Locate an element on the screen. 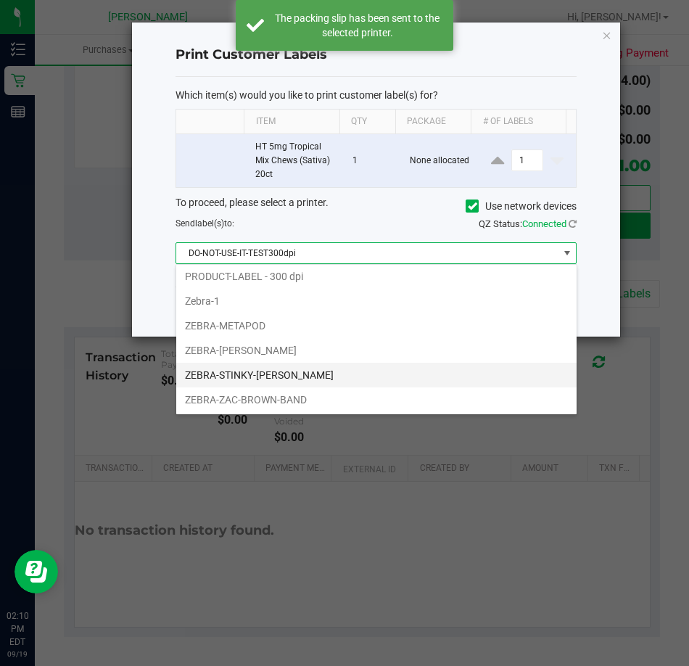  span: Connected is located at coordinates (544, 223).